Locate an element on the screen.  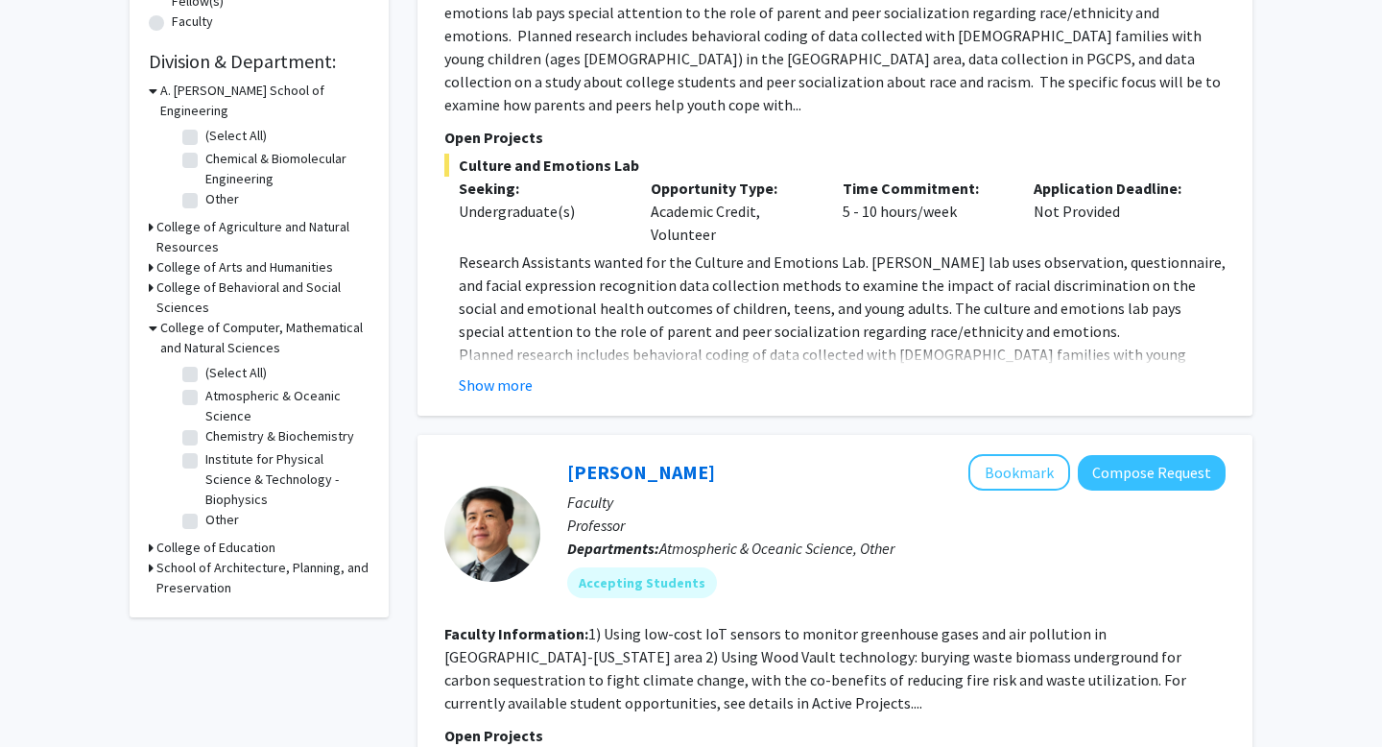
span: Culture and Emotions Lab is located at coordinates (835, 165).